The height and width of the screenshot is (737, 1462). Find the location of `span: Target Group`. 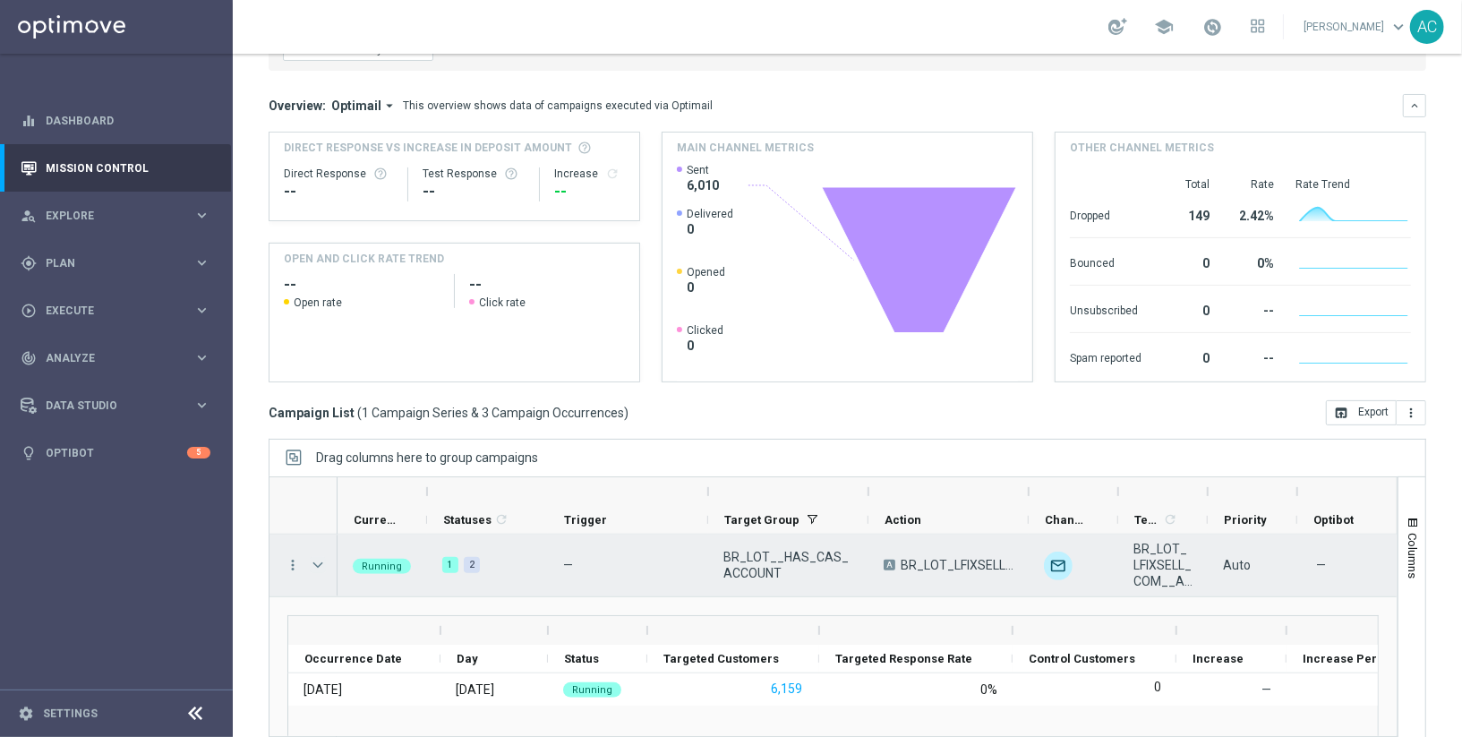

span: Target Group is located at coordinates (762, 519).